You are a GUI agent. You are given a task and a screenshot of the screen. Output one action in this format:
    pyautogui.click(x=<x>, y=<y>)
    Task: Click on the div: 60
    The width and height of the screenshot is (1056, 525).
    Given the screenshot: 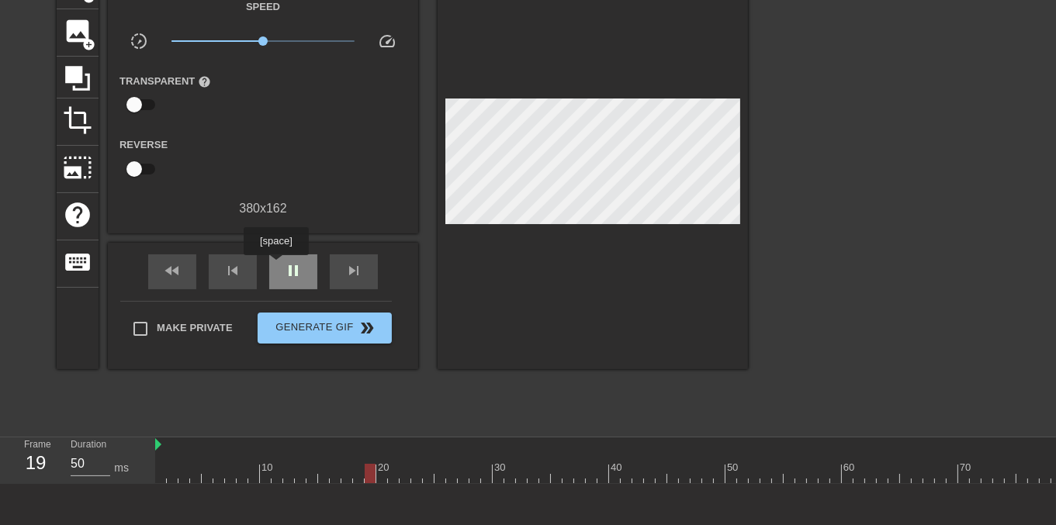 What is the action you would take?
    pyautogui.click(x=850, y=468)
    